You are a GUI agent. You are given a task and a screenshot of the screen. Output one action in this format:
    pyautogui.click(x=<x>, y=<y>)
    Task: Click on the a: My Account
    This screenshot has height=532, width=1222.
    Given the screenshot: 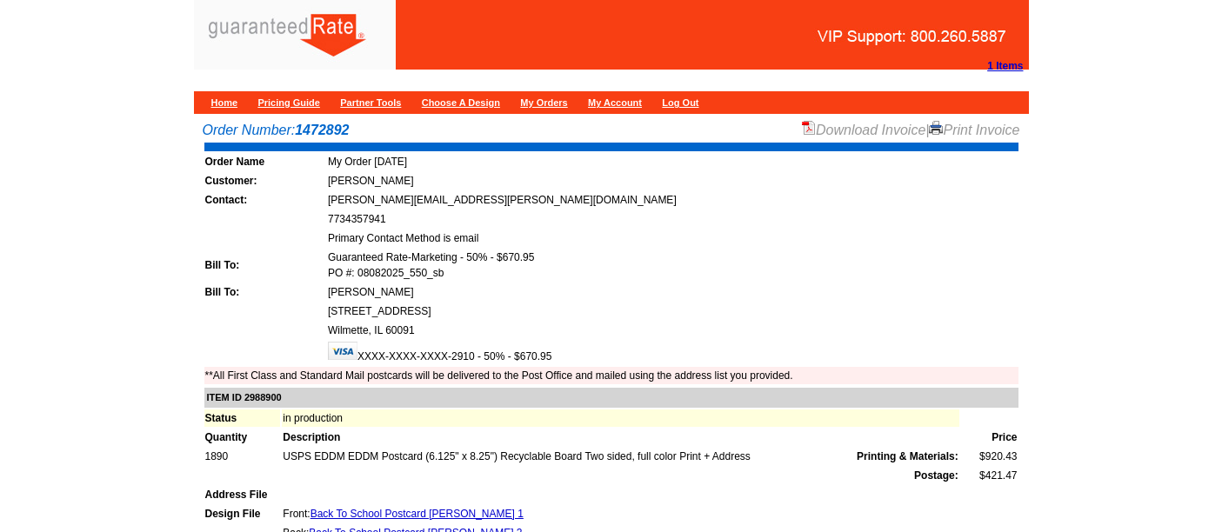 What is the action you would take?
    pyautogui.click(x=615, y=103)
    